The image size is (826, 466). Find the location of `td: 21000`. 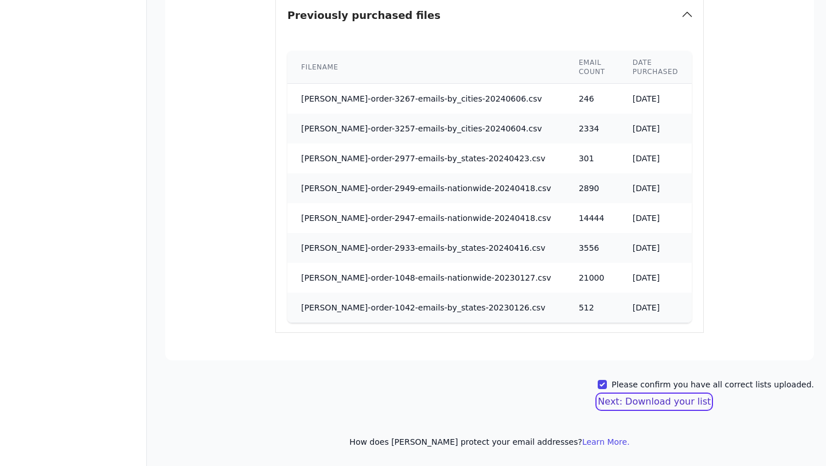

td: 21000 is located at coordinates (592, 278).